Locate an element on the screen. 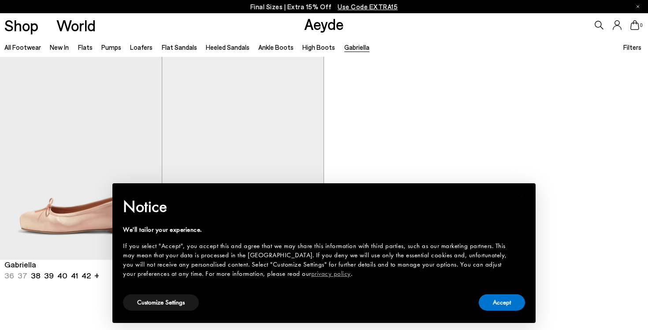 The image size is (648, 330). li: 40 is located at coordinates (62, 276).